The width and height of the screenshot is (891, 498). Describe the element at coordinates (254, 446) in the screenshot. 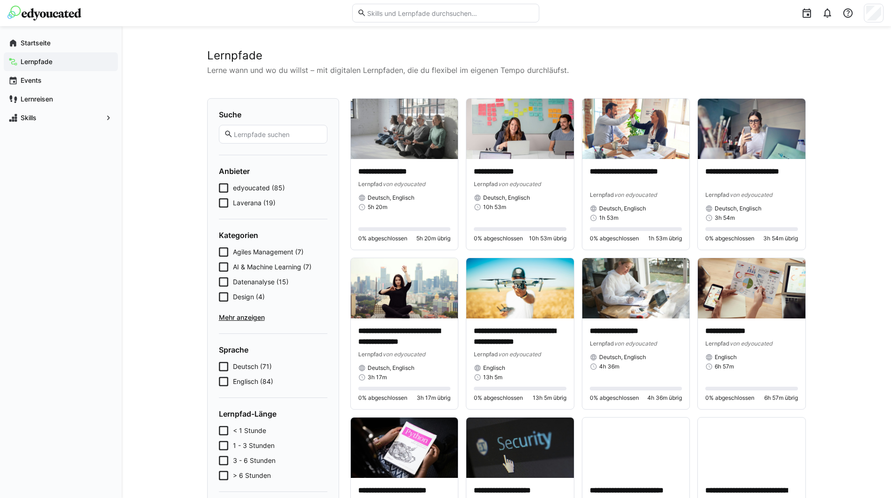

I see `span: 1 - 3 Stunden` at that location.